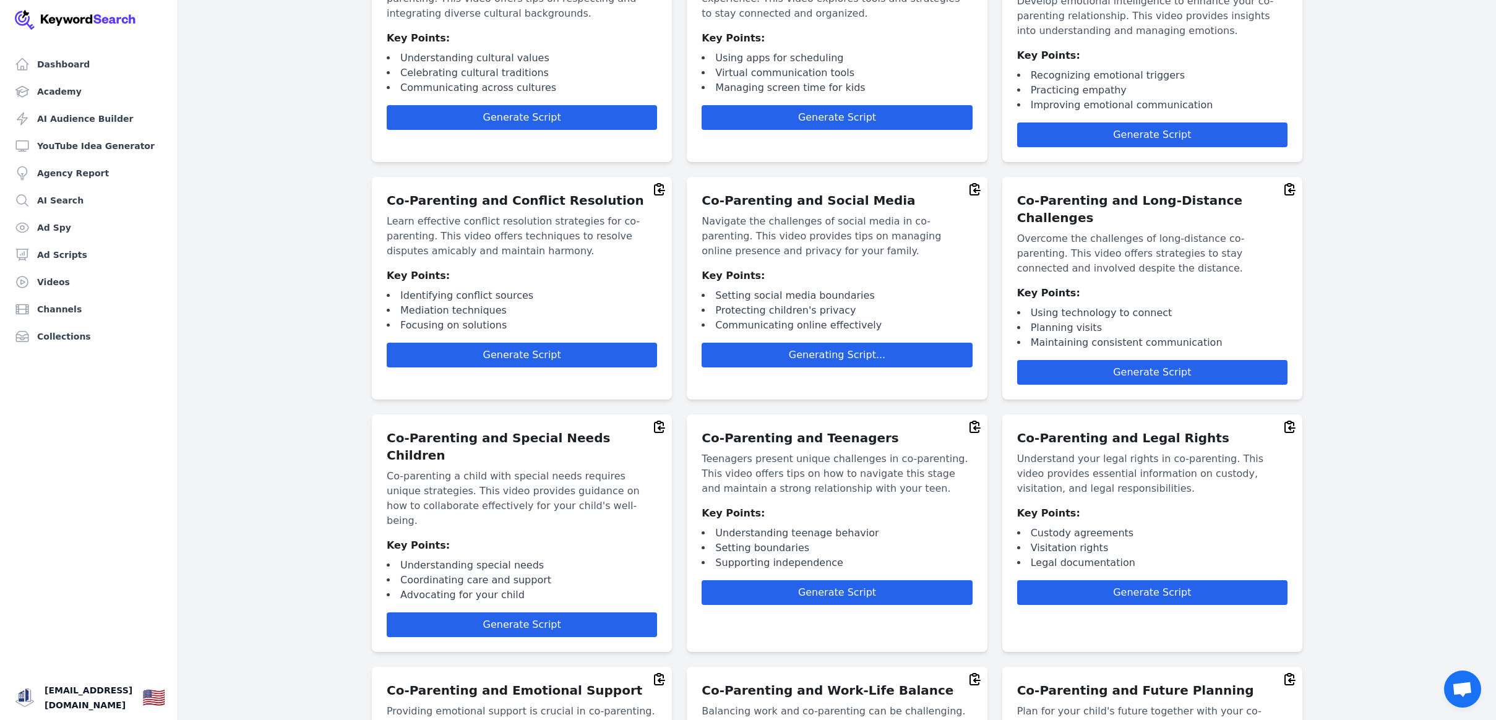 The width and height of the screenshot is (1496, 720). What do you see at coordinates (1152, 533) in the screenshot?
I see `li: Custody agreements` at bounding box center [1152, 533].